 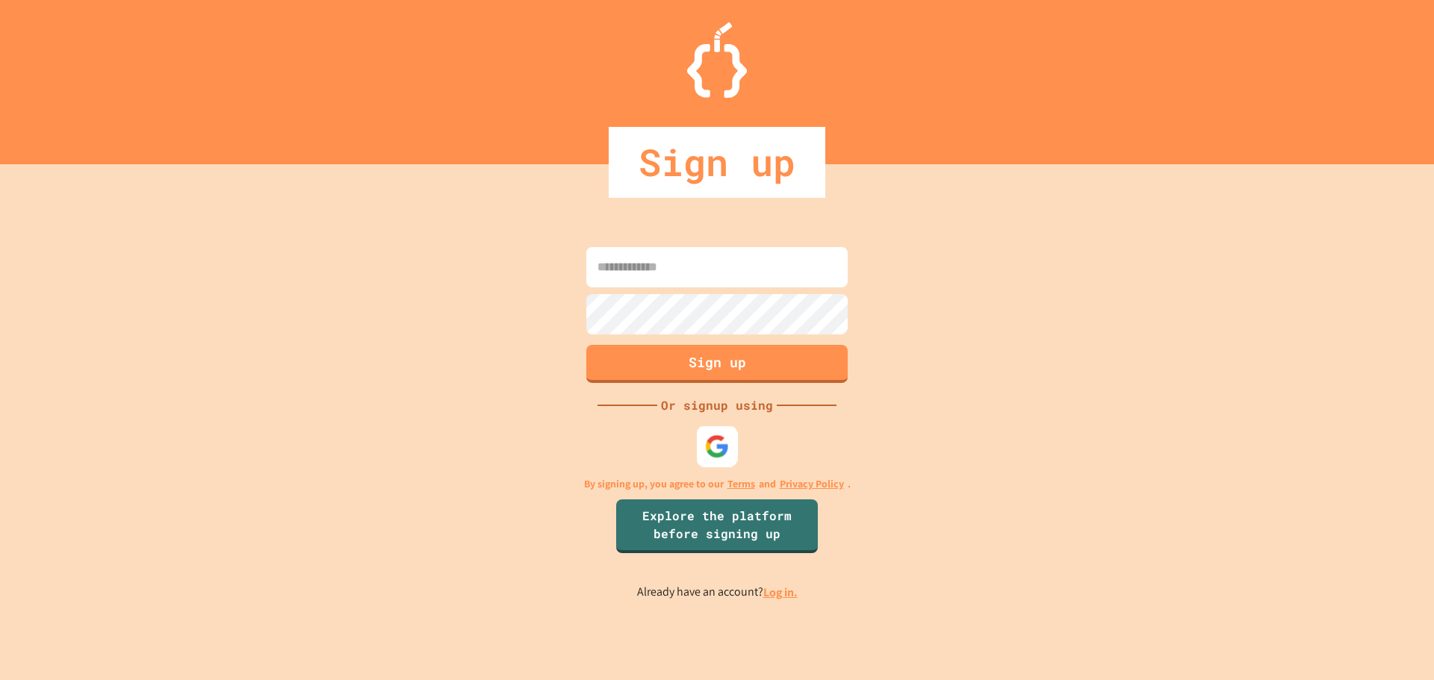 What do you see at coordinates (812, 484) in the screenshot?
I see `a: Privacy Policy` at bounding box center [812, 484].